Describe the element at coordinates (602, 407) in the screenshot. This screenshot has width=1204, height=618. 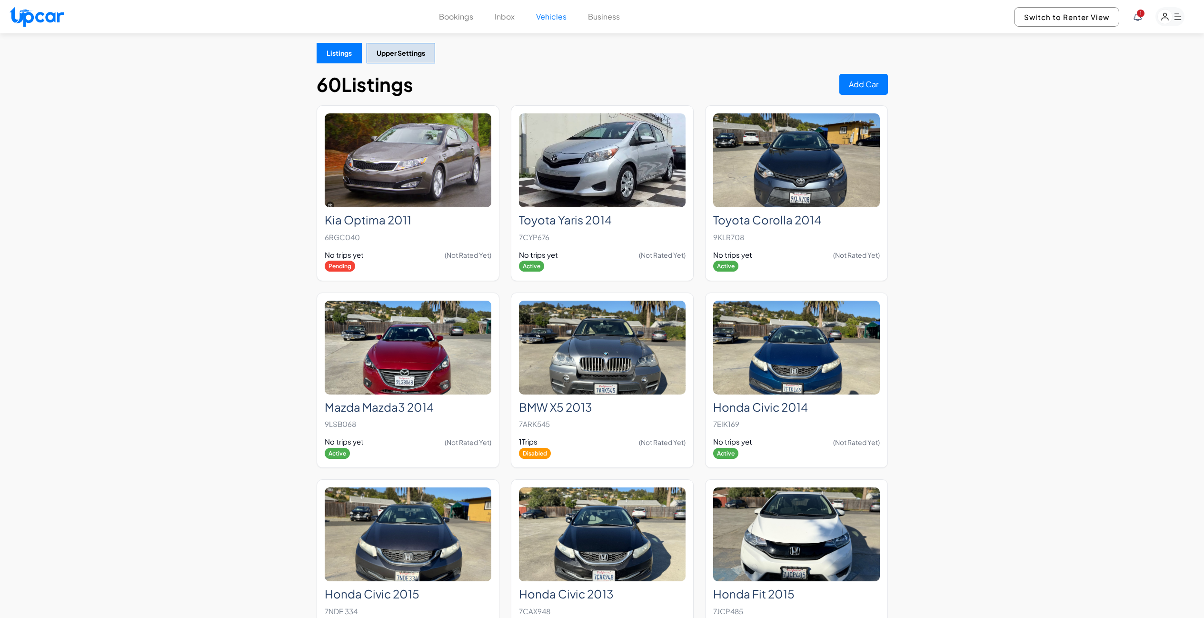
I see `h2: BMW X5 2013` at that location.